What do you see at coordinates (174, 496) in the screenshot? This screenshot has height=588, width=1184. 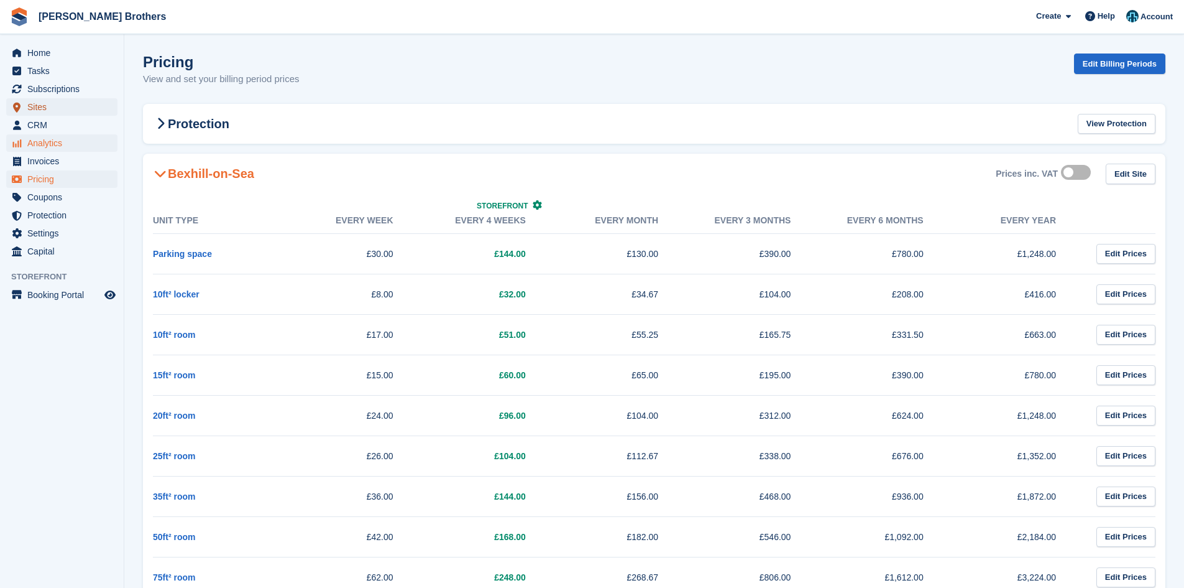 I see `a: 35ft² room` at bounding box center [174, 496].